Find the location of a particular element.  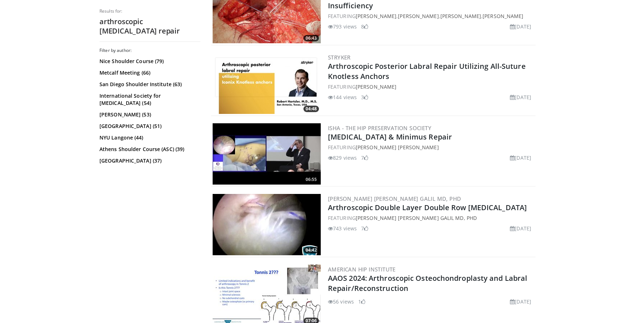

a: ISHA - The Hip Preservation Society is located at coordinates (380, 128).